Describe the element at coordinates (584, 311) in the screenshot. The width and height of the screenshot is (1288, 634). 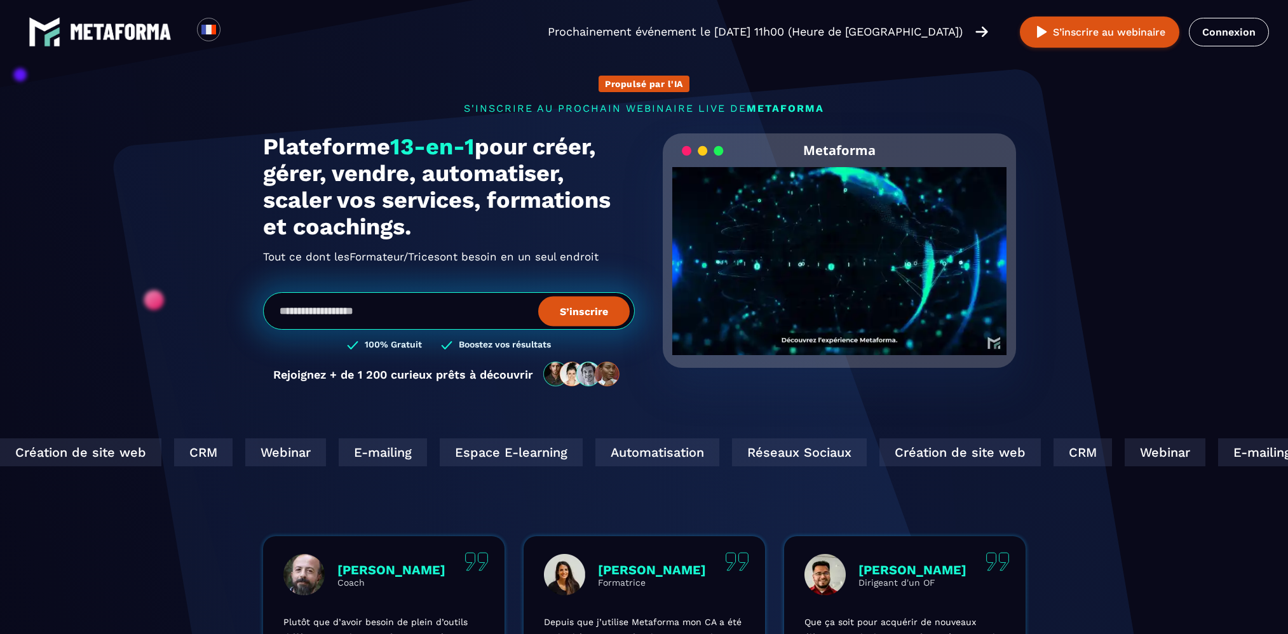
I see `button: S’inscrire` at that location.